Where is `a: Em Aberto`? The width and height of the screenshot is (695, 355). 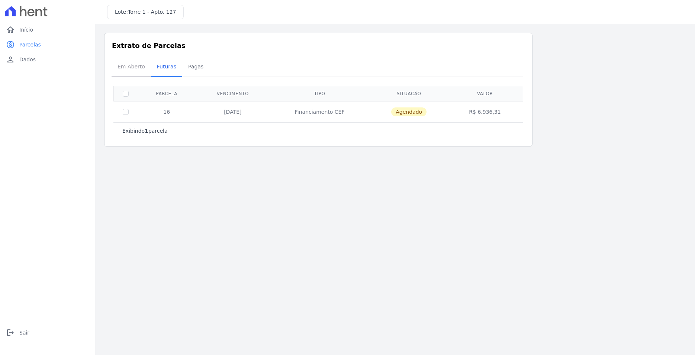
a: Em Aberto is located at coordinates (131, 67).